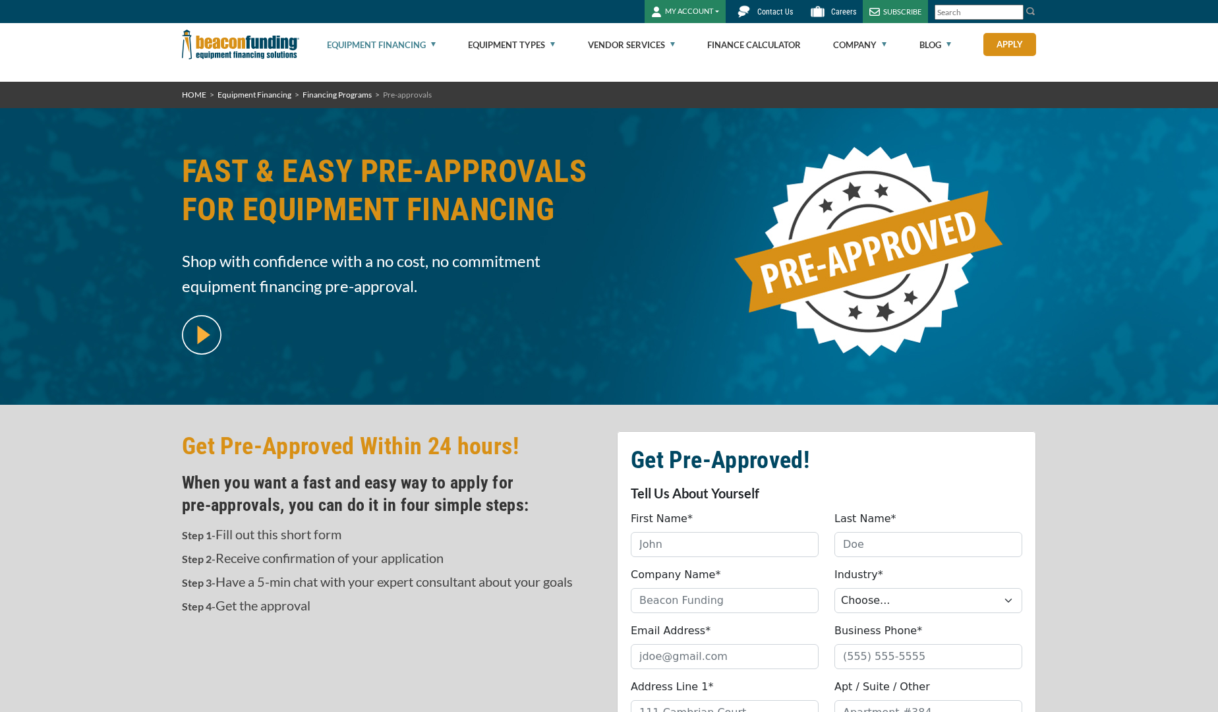  Describe the element at coordinates (724, 600) in the screenshot. I see `input: Beacon Funding` at that location.